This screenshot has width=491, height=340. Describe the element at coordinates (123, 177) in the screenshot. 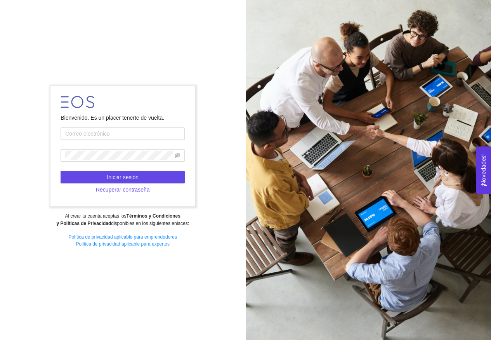

I see `button: Iniciar sesión` at that location.